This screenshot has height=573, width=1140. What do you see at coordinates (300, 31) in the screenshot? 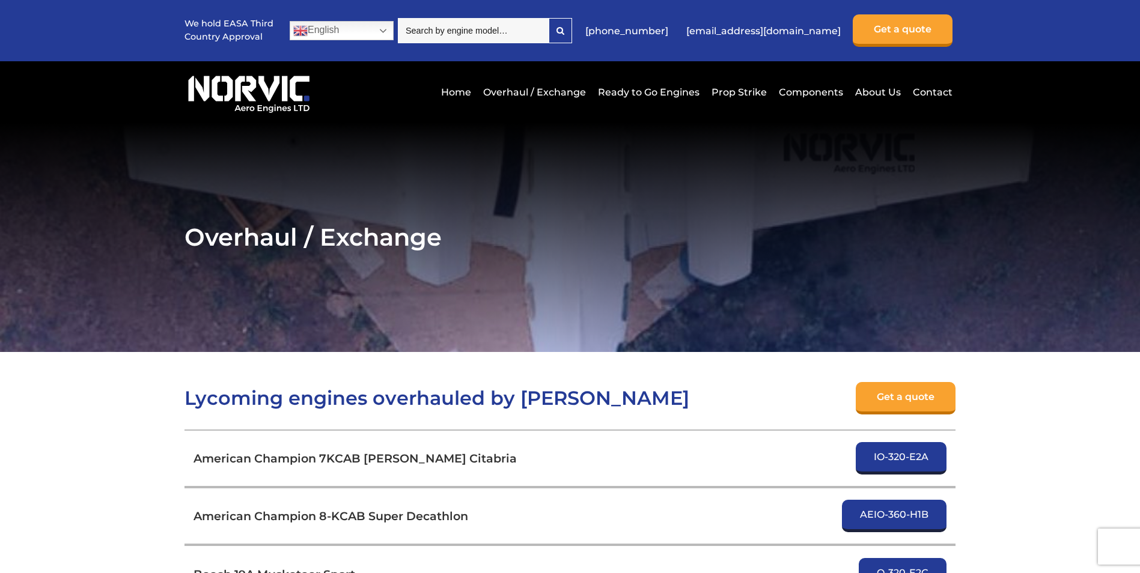
I see `img: en` at bounding box center [300, 31].